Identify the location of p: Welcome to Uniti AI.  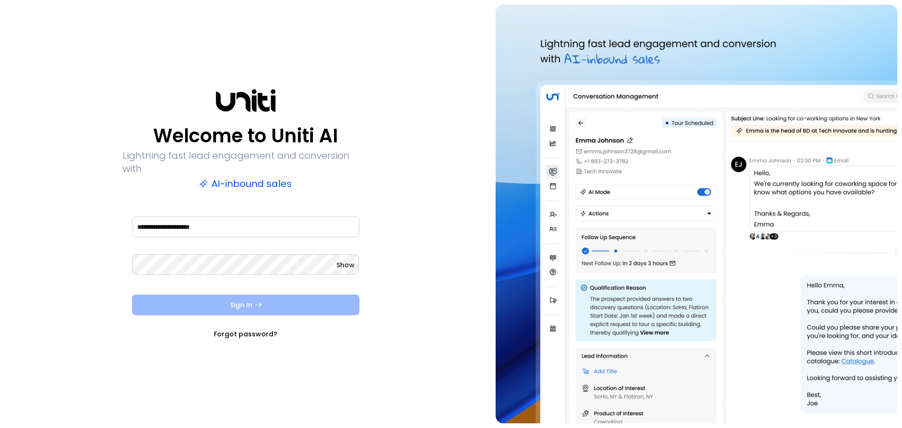
(245, 136).